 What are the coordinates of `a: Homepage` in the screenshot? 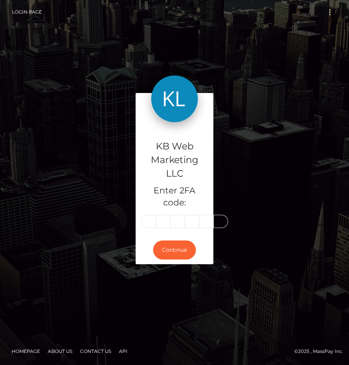 It's located at (26, 351).